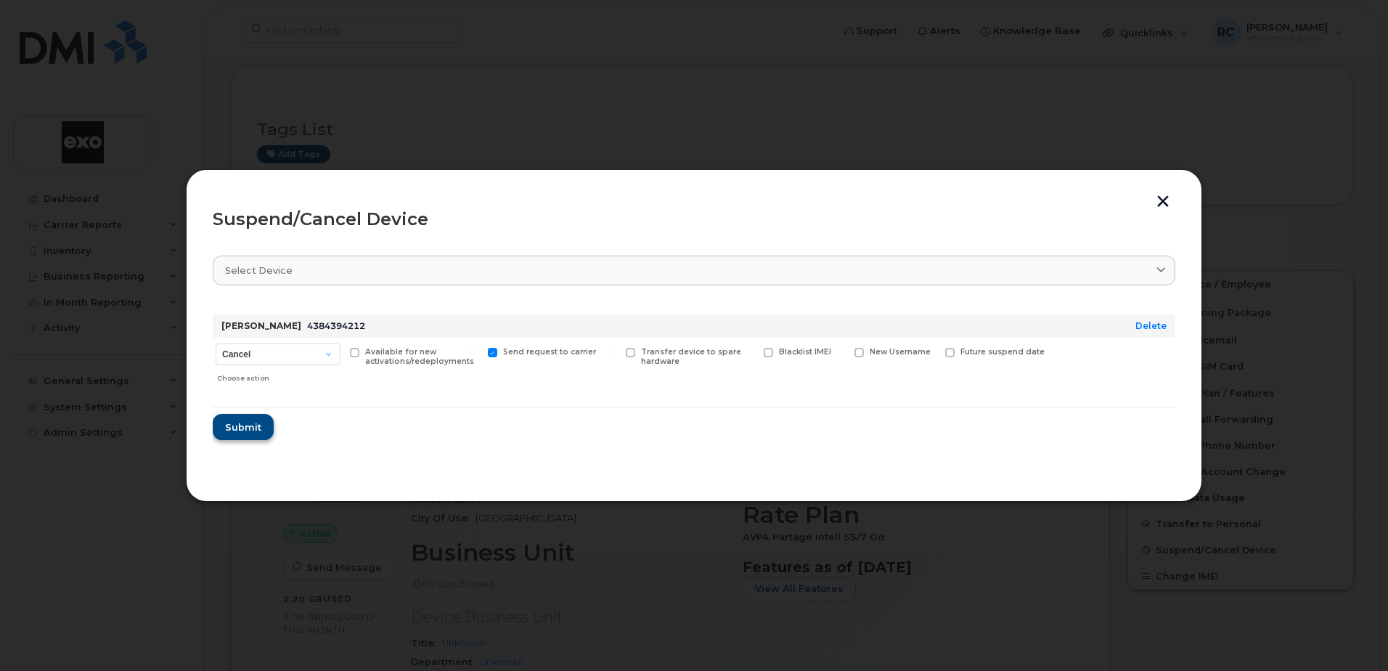 The width and height of the screenshot is (1388, 671). Describe the element at coordinates (243, 427) in the screenshot. I see `span: Submit` at that location.